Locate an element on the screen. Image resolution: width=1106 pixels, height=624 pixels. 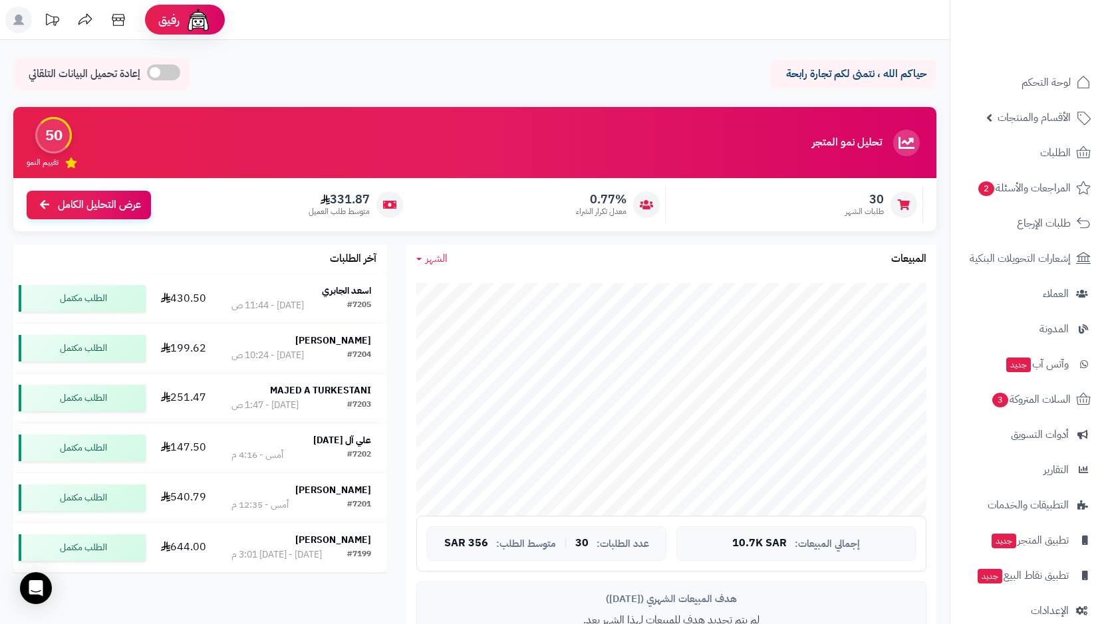
span: طلبات الإرجاع is located at coordinates (1043, 223).